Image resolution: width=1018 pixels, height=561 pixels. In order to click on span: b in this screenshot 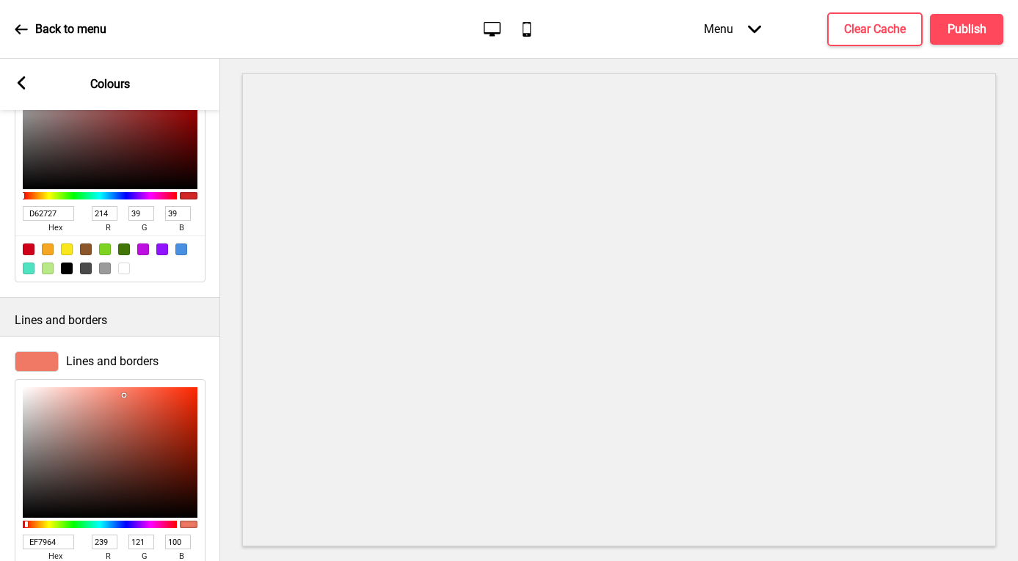, I will do `click(181, 228)`.